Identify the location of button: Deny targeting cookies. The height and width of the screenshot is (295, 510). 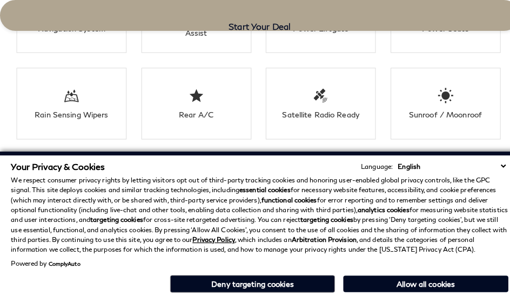
(248, 278).